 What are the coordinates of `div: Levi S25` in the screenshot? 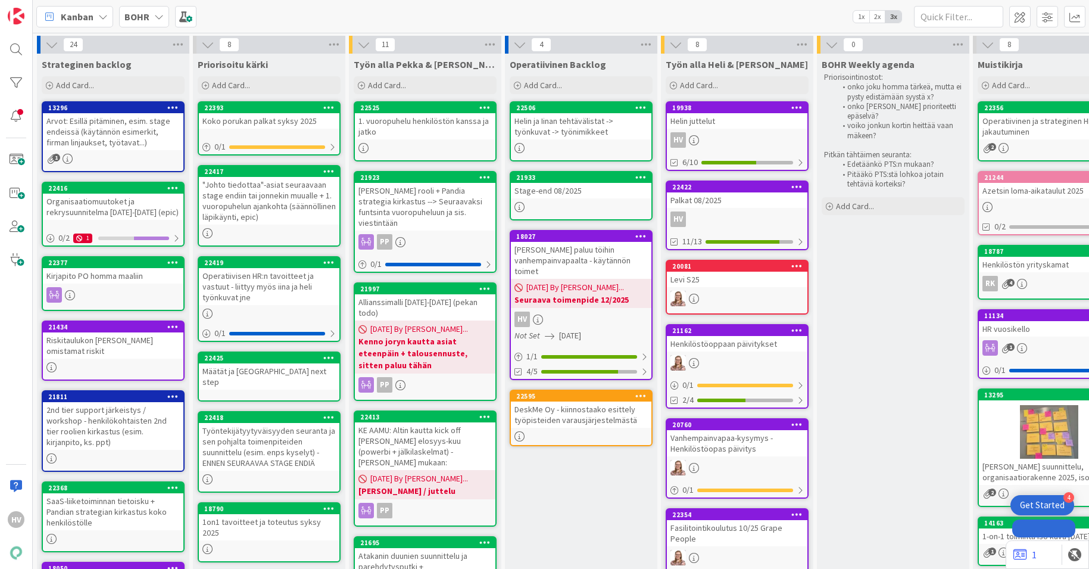 It's located at (737, 279).